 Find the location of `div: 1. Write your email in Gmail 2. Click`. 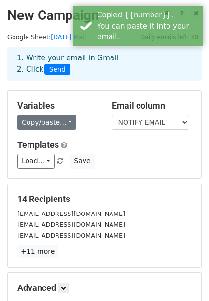

div: 1. Write your email in Gmail 2. Click is located at coordinates (104, 64).